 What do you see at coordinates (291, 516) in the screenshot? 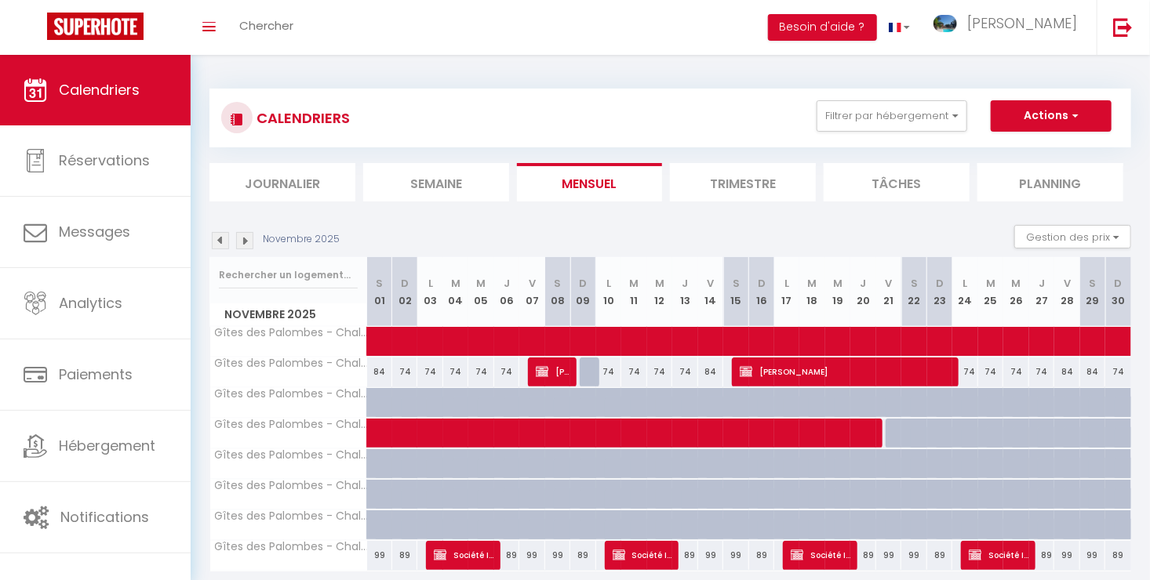
I see `span: Gîtes des Palombes - Chalet Bordeaux` at bounding box center [291, 516].